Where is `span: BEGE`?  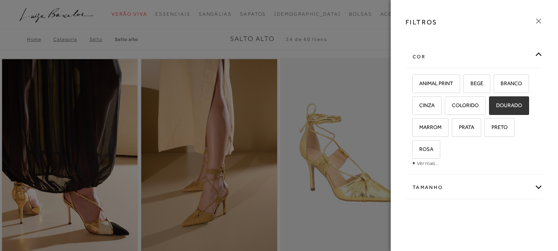 span: BEGE is located at coordinates (474, 83).